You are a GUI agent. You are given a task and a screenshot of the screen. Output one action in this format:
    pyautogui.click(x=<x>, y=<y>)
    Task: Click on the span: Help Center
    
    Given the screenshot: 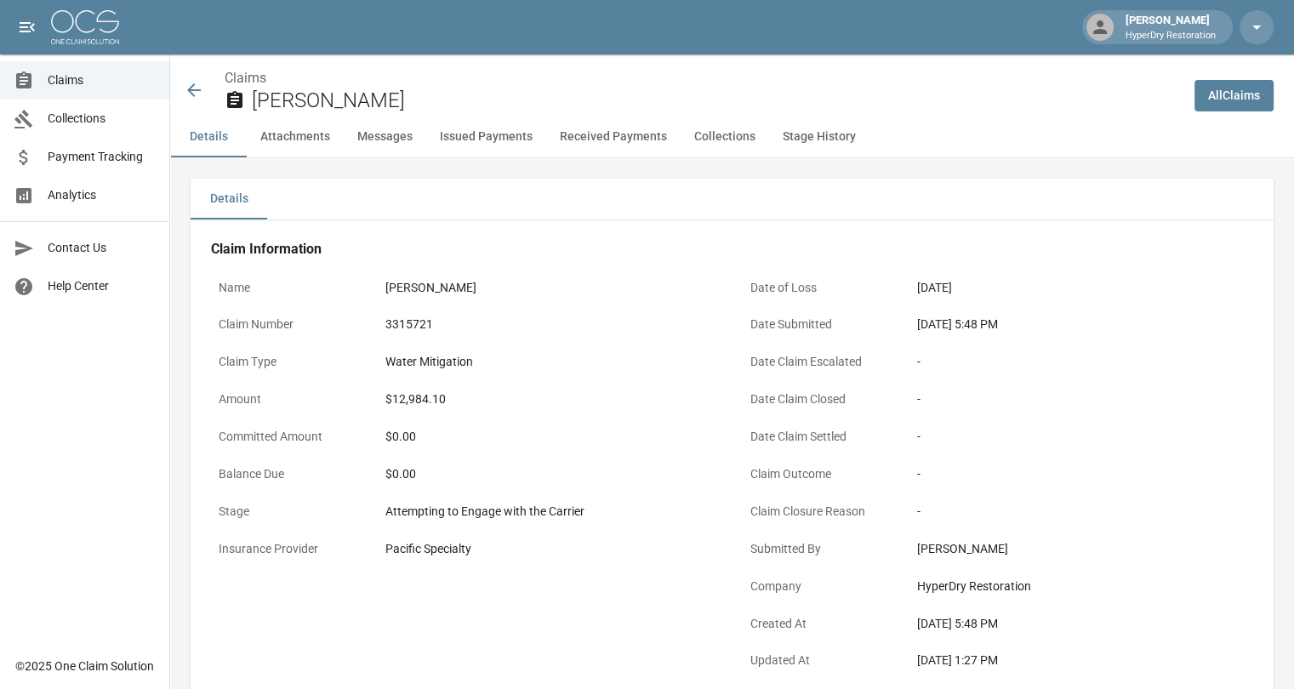 What is the action you would take?
    pyautogui.click(x=101, y=286)
    